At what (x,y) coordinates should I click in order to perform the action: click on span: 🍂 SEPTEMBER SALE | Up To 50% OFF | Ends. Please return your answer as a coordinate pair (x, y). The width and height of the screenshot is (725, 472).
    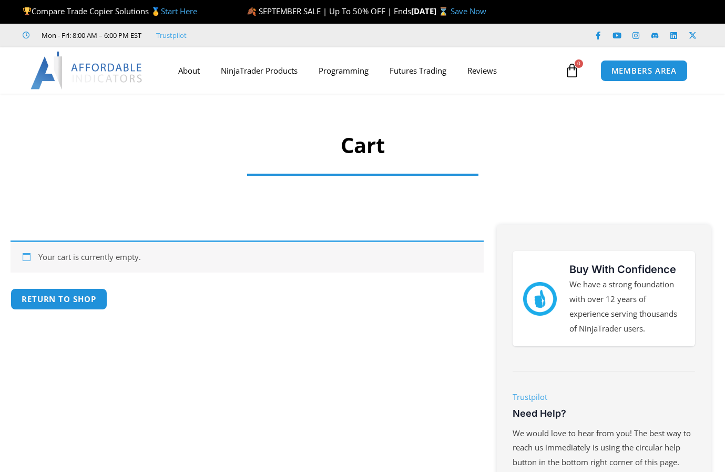
    Looking at the image, I should click on (329, 11).